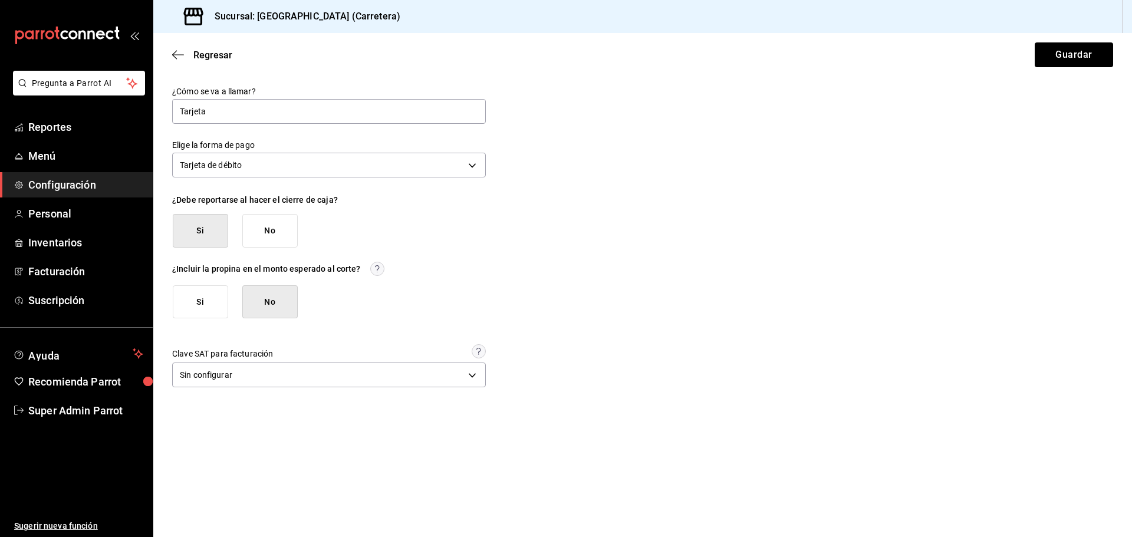 Image resolution: width=1132 pixels, height=537 pixels. Describe the element at coordinates (85, 271) in the screenshot. I see `span: Facturación` at that location.